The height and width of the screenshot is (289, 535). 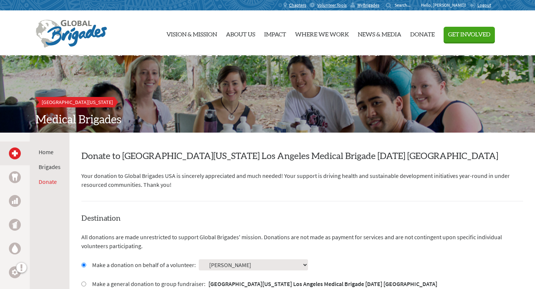 What do you see at coordinates (15, 272) in the screenshot?
I see `div: Engineering` at bounding box center [15, 272].